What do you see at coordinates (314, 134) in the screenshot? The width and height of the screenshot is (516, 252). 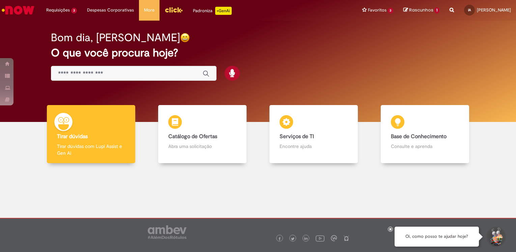 I see `a: Serviços de TI Encontre ajuda` at bounding box center [314, 134].